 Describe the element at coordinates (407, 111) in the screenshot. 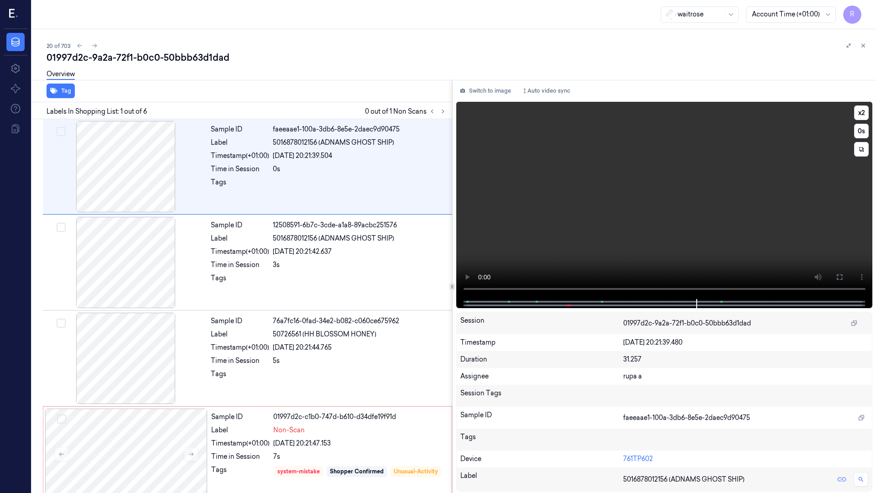

I see `span: 0 out of 1 Non Scans` at that location.